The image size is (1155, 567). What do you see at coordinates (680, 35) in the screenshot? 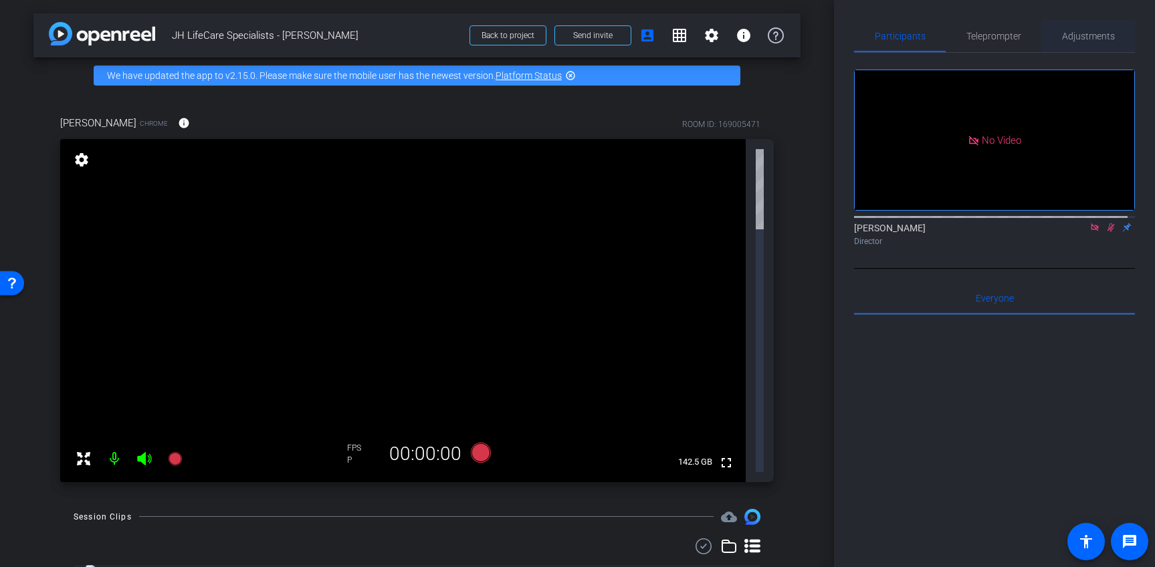
I see `mat-icon: grid_on` at bounding box center [680, 35].